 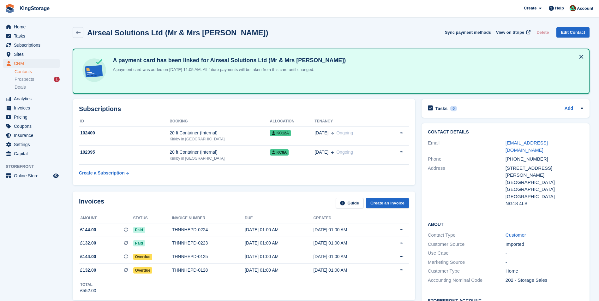 What do you see at coordinates (279, 152) in the screenshot?
I see `span: KC8A` at bounding box center [279, 152].